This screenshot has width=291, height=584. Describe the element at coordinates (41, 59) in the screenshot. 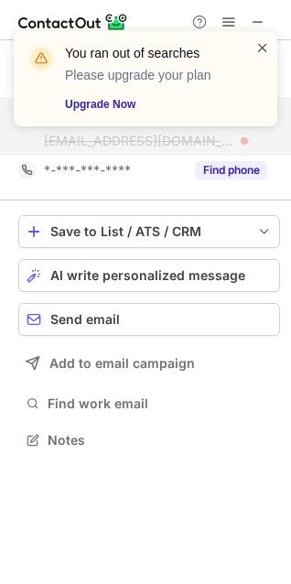

I see `img: warning` at that location.